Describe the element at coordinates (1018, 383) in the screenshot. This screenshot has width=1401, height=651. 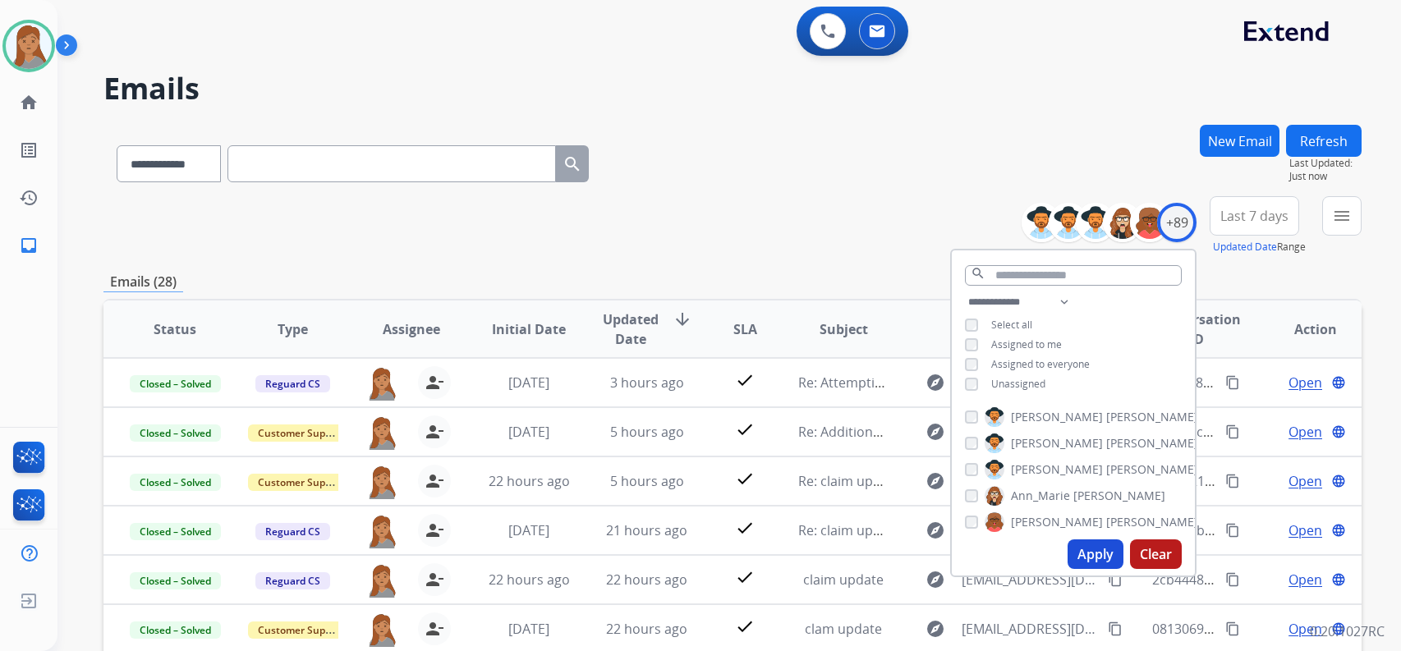
I see `span: Unassigned` at that location.